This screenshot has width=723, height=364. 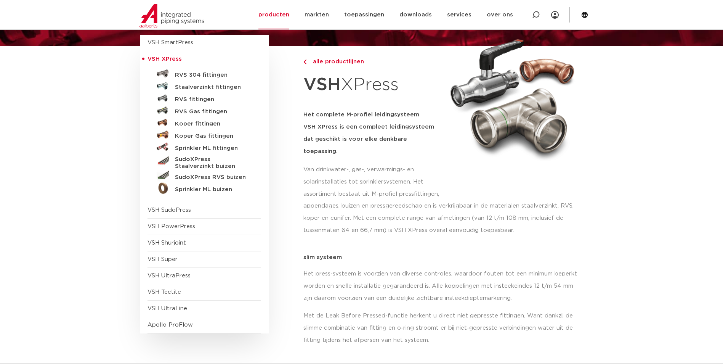 I want to click on p: slim systeem, so click(x=443, y=257).